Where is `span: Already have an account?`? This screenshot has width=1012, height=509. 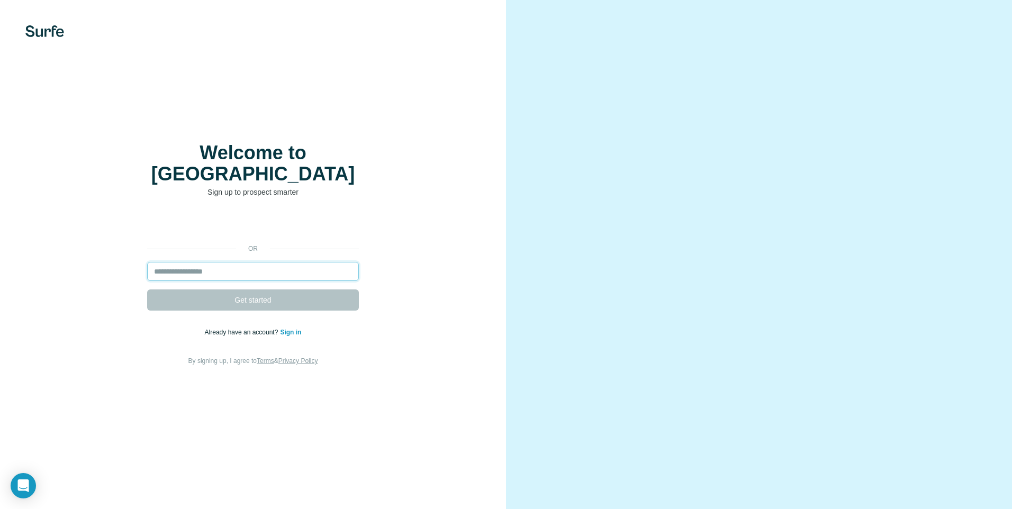 span: Already have an account? is located at coordinates (242, 333).